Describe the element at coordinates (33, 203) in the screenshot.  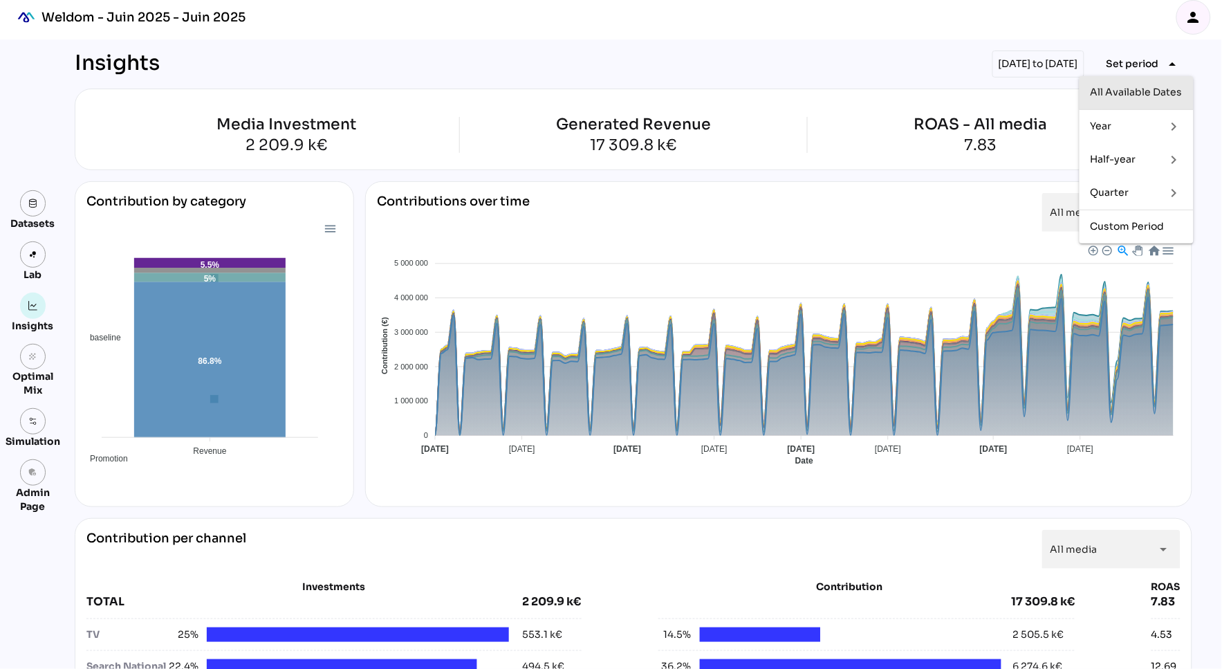
I see `img: data.svg` at that location.